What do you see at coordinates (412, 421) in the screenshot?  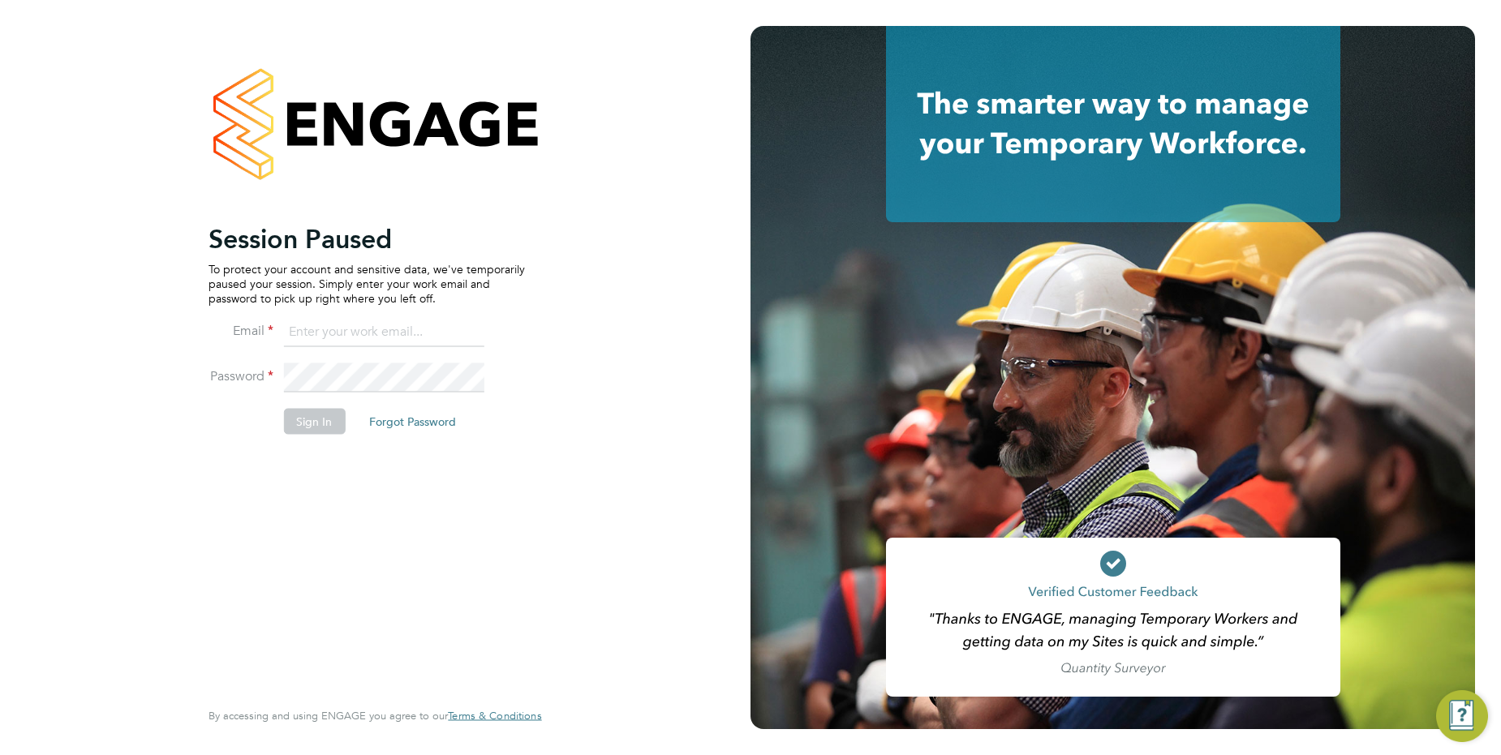 I see `button: Forgot Password` at bounding box center [412, 421].